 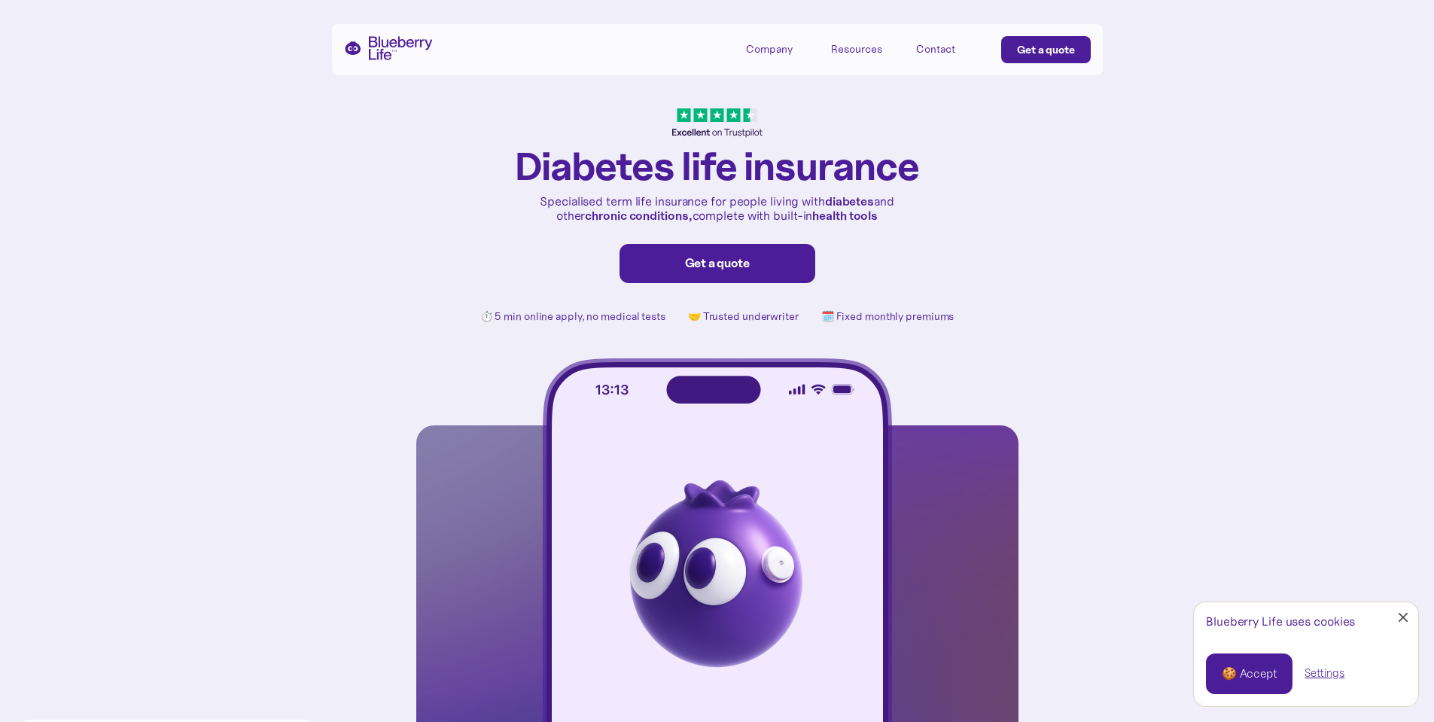 What do you see at coordinates (1306, 621) in the screenshot?
I see `div: Blueberry Life uses cookies` at bounding box center [1306, 621].